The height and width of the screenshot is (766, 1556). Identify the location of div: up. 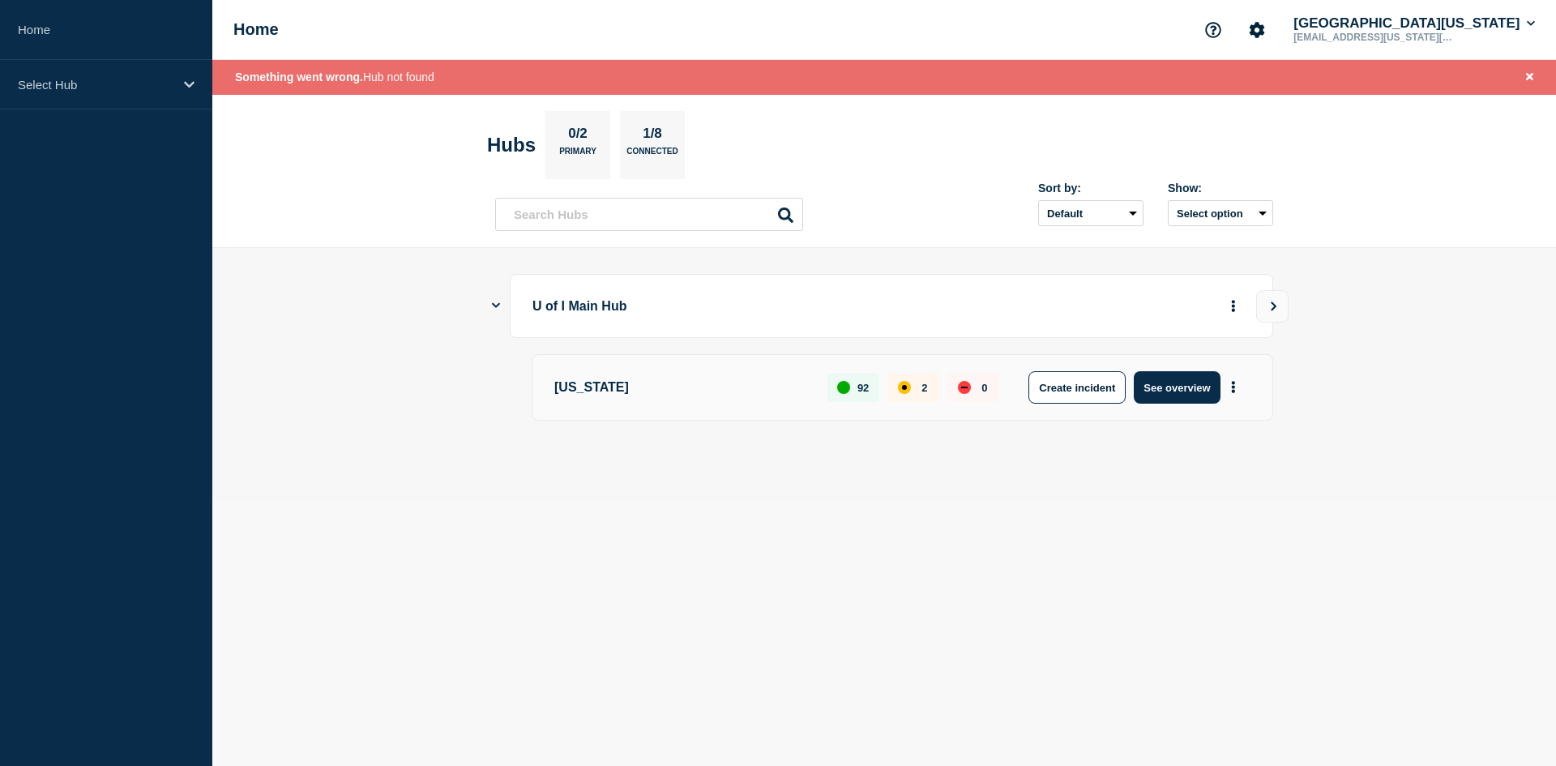
(844, 387).